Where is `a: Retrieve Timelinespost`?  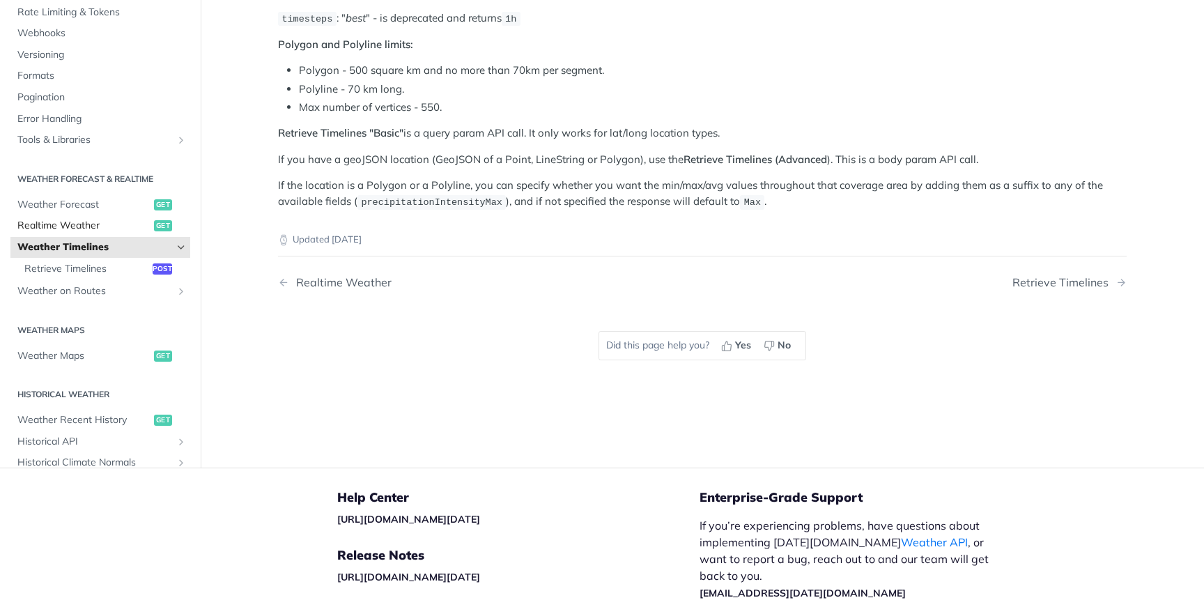 a: Retrieve Timelinespost is located at coordinates (104, 269).